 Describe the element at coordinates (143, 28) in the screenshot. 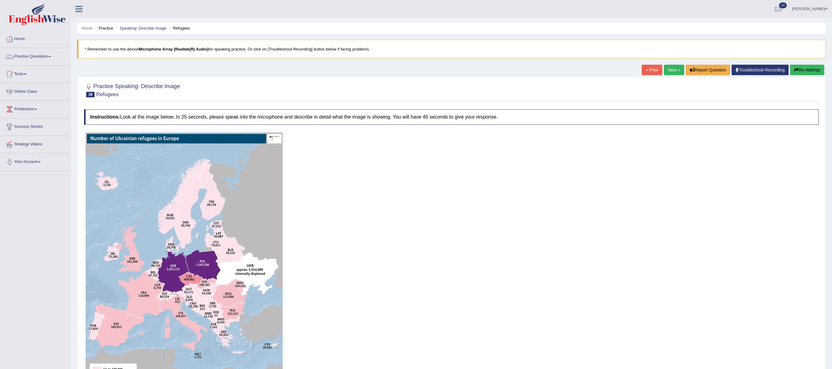

I see `a: Speaking: Describe Image` at that location.